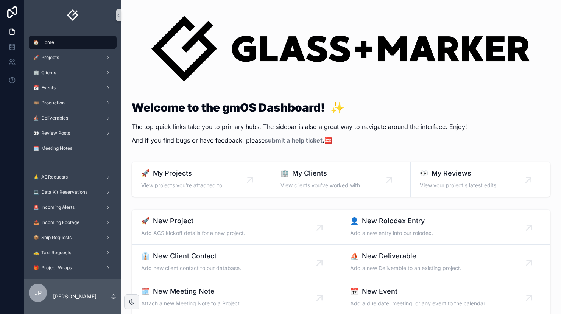 The width and height of the screenshot is (561, 314). What do you see at coordinates (202, 174) in the screenshot?
I see `span: 🚀 My Projects` at bounding box center [202, 174].